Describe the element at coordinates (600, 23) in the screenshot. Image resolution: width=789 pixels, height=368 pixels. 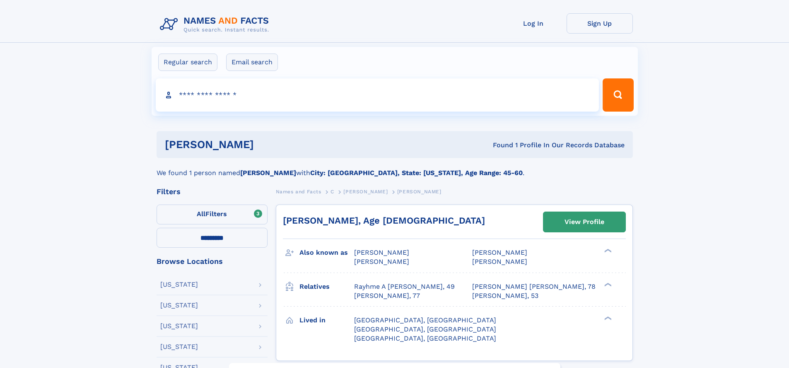
I see `a: Sign Up` at that location.